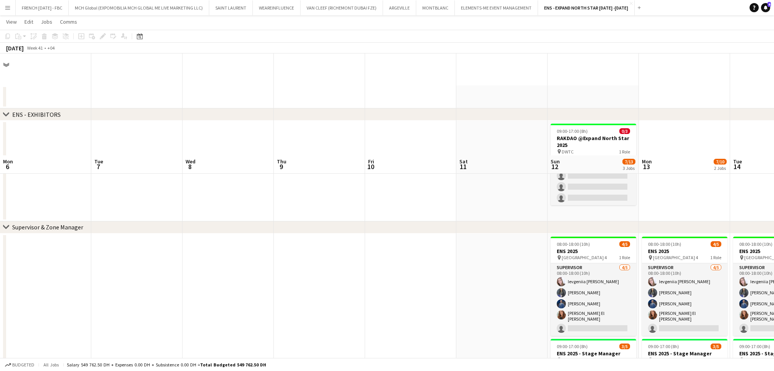  What do you see at coordinates (593, 142) in the screenshot?
I see `h3: RAKDAO @Expand North Star 2025` at bounding box center [593, 142].